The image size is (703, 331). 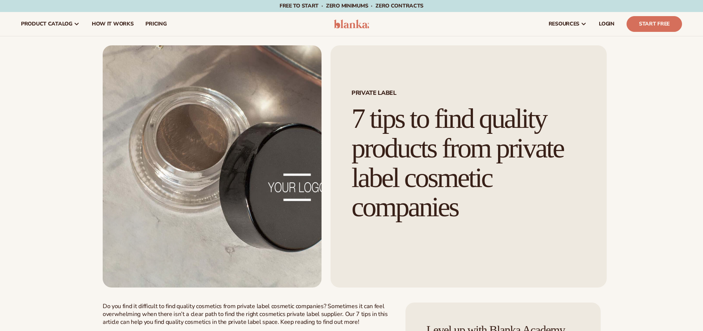 I want to click on p: Do you find it difficult to find quality cosmetics from private label cosmetic companies? Sometim..., so click(x=247, y=314).